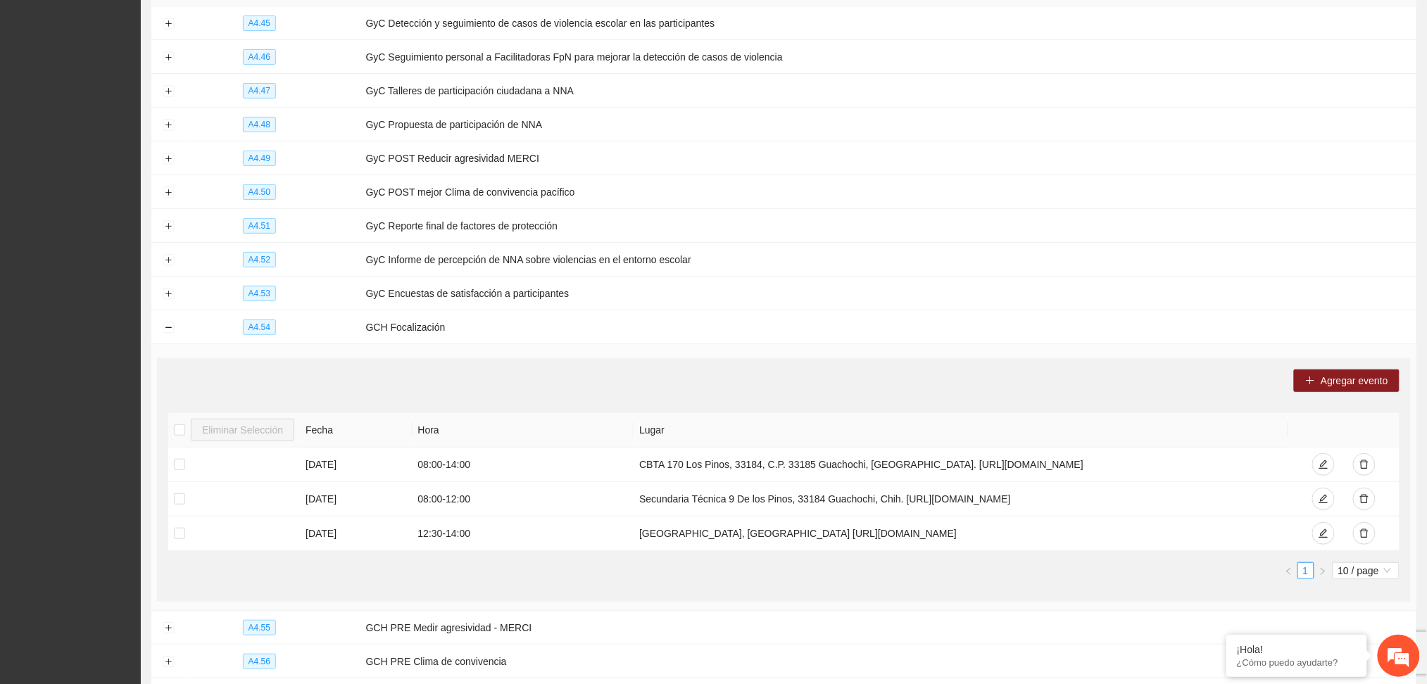 Image resolution: width=1427 pixels, height=684 pixels. I want to click on button: Collapse row, so click(168, 328).